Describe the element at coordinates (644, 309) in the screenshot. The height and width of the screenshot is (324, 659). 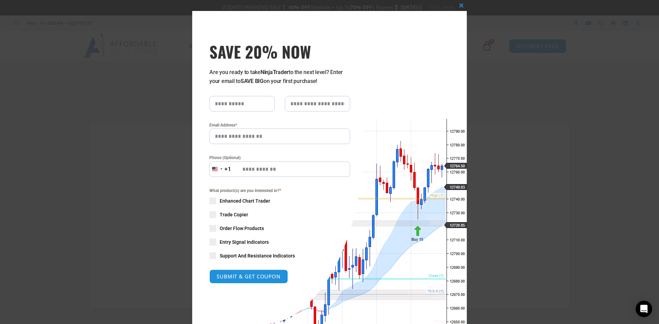
I see `div: Open Intercom Messenger` at that location.